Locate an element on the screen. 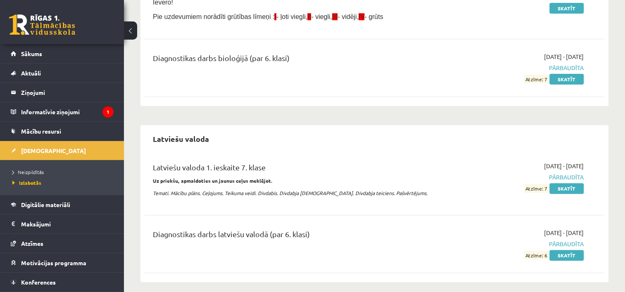  i: 1 is located at coordinates (108, 112).